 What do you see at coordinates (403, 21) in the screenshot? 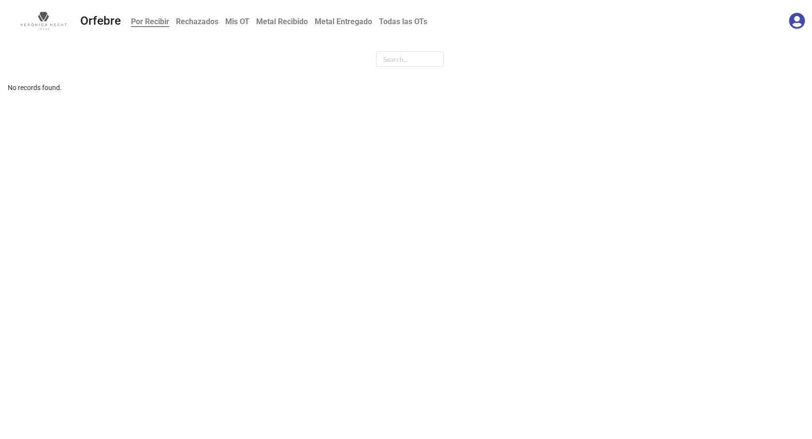
I see `b: Todas las OTs` at bounding box center [403, 21].